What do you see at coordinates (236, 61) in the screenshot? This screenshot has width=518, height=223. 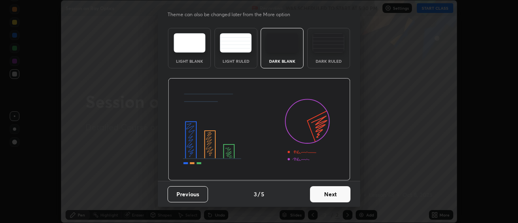 I see `div: Light Ruled` at bounding box center [236, 61].